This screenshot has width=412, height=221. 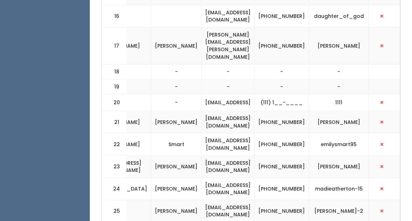 I want to click on td: emilysmart95, so click(x=338, y=145).